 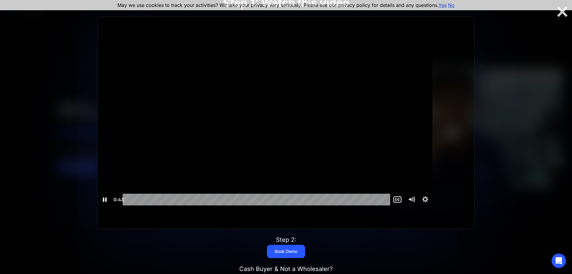 What do you see at coordinates (104, 199) in the screenshot?
I see `button: Pause` at bounding box center [104, 199].